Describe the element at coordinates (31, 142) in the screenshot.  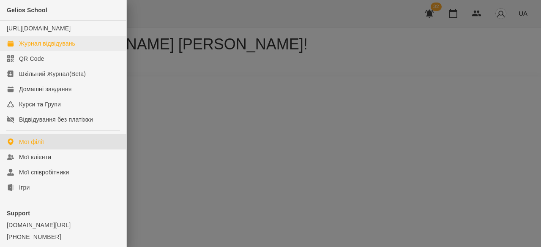
I see `div: Мої філії` at that location.